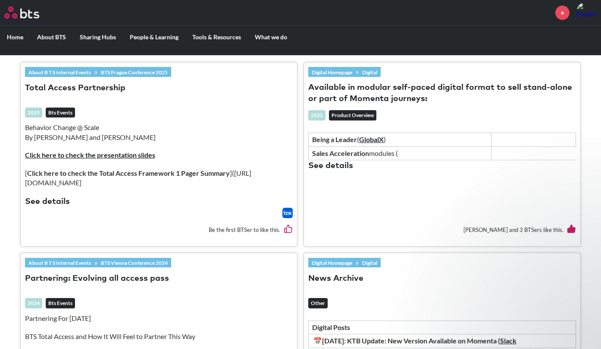  Describe the element at coordinates (335, 139) in the screenshot. I see `strong: Being a Leader` at that location.